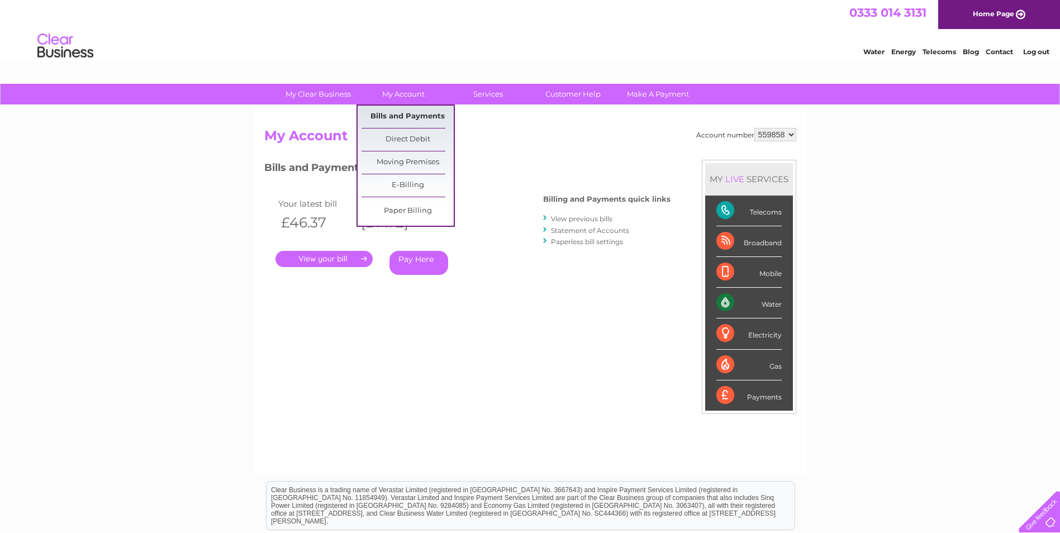  I want to click on a: My Account, so click(403, 94).